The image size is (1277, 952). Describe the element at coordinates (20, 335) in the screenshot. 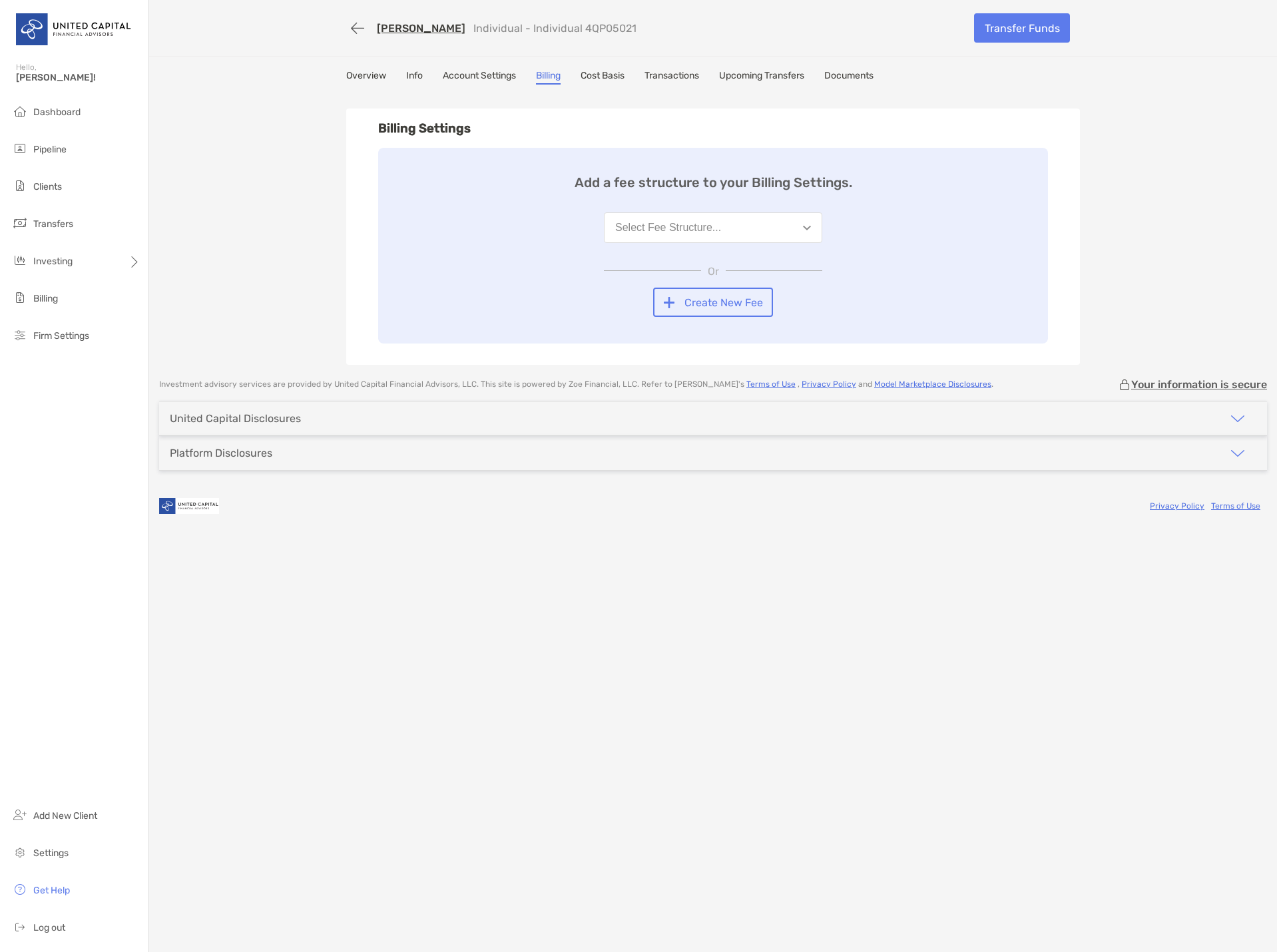

I see `img: firm-settings icon` at that location.